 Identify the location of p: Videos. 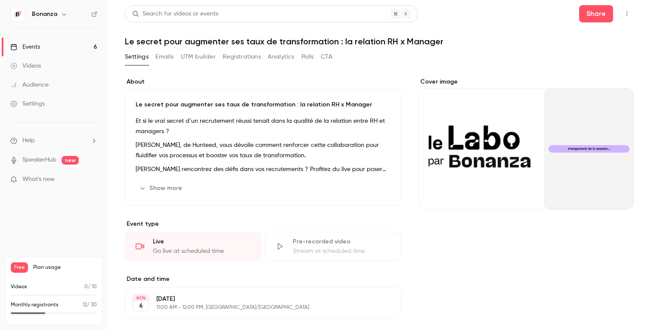
(19, 287).